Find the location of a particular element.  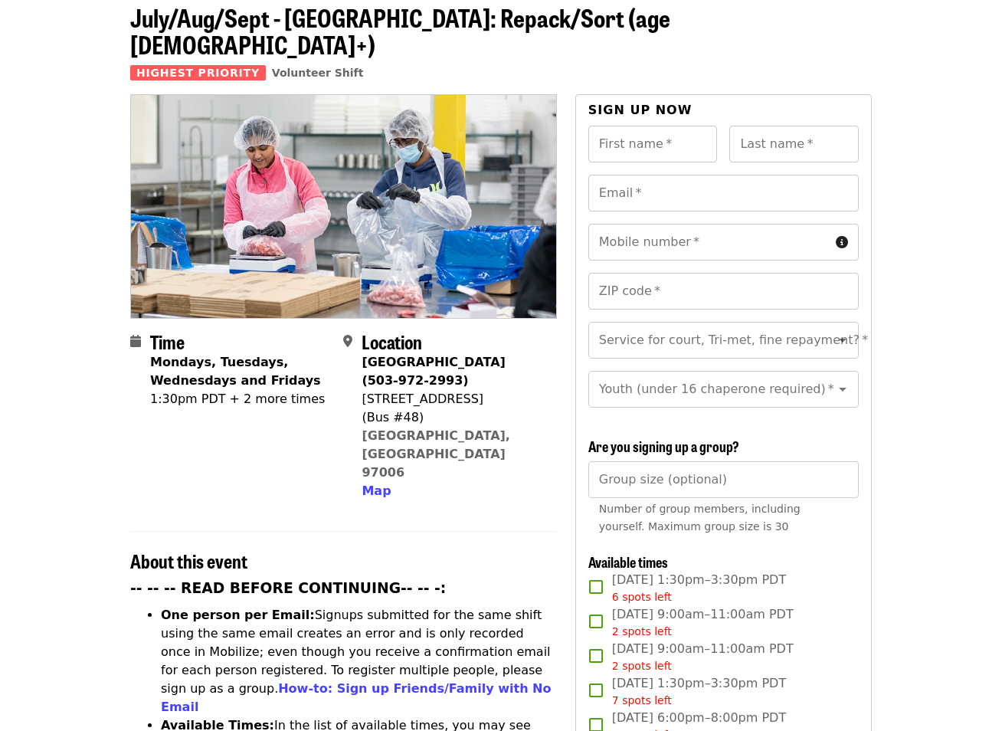

strong: One person per Email: is located at coordinates (237, 614).